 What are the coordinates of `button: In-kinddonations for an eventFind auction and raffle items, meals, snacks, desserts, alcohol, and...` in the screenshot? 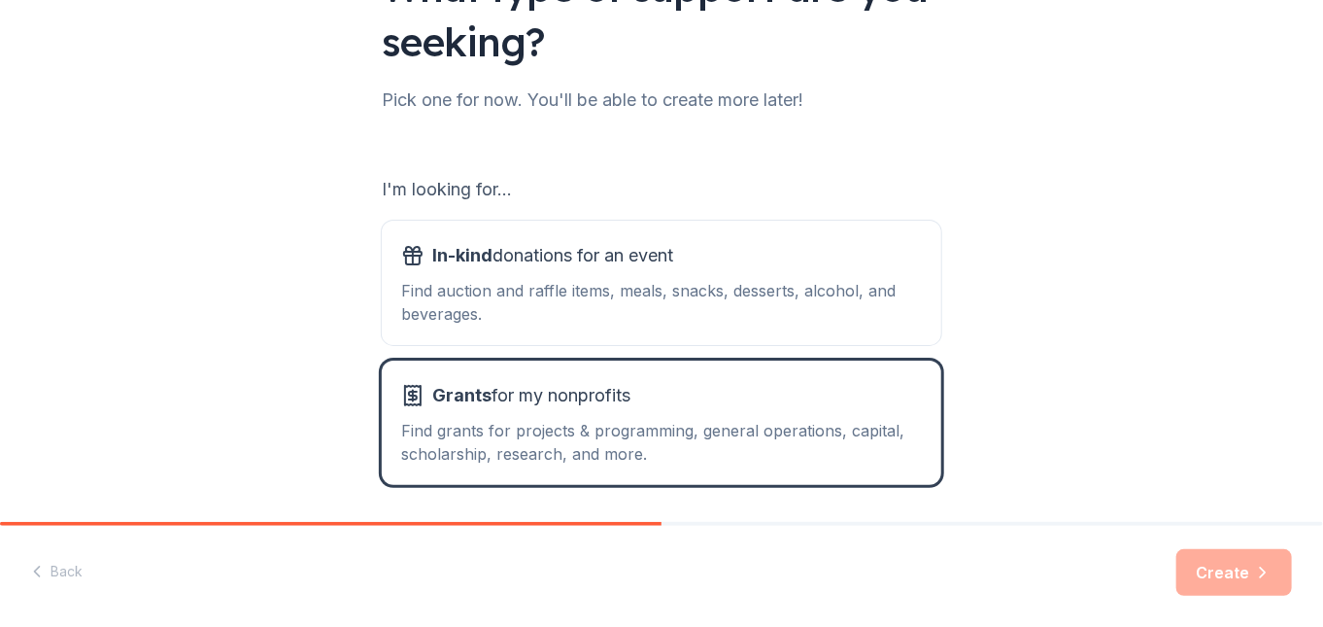 It's located at (662, 283).